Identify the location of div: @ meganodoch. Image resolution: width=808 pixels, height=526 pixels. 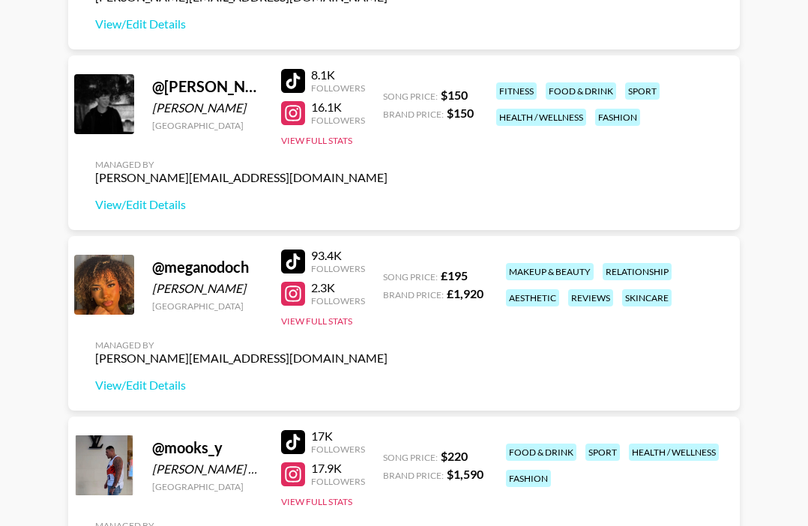
(208, 267).